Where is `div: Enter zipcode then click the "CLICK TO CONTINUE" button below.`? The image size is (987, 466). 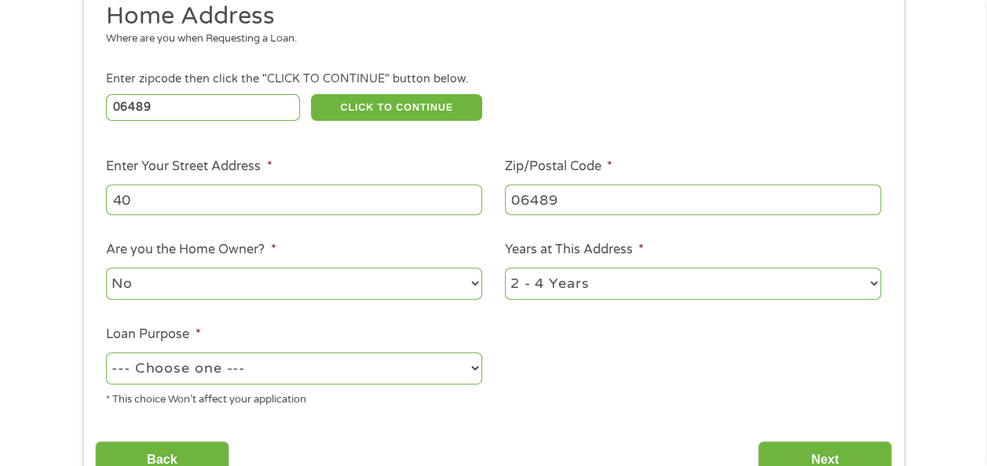 div: Enter zipcode then click the "CLICK TO CONTINUE" button below. is located at coordinates (493, 79).